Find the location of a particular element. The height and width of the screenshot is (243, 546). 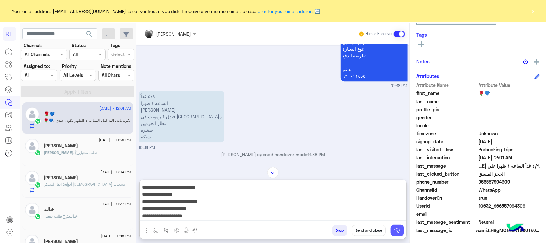

h5: خـالـد is located at coordinates (49, 209).